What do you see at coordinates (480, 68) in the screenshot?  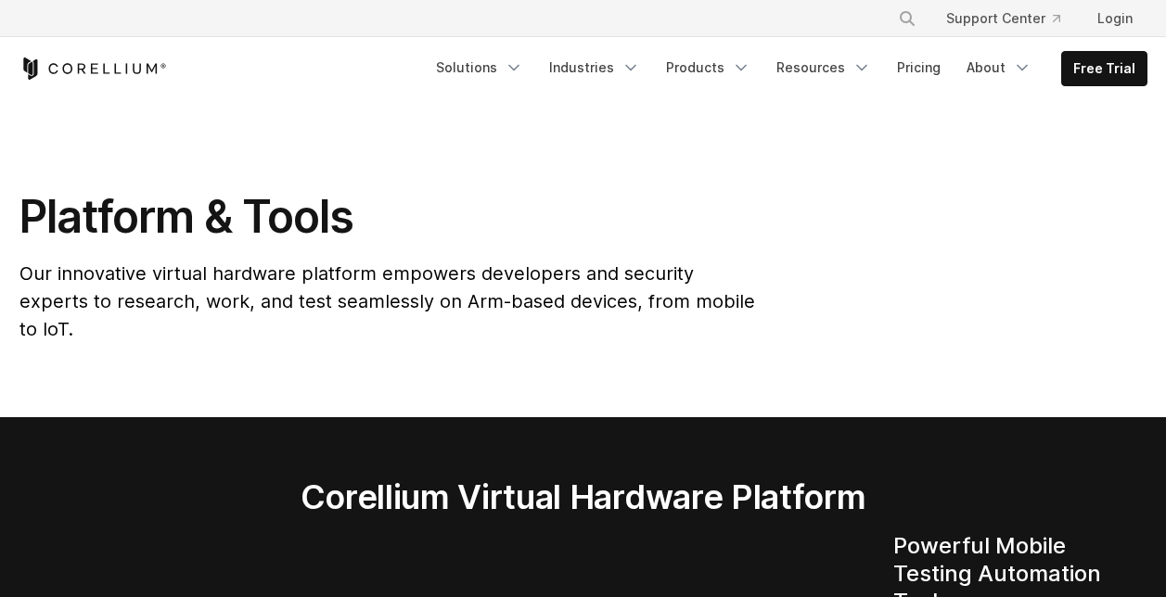 I see `a: Solutions` at bounding box center [480, 68].